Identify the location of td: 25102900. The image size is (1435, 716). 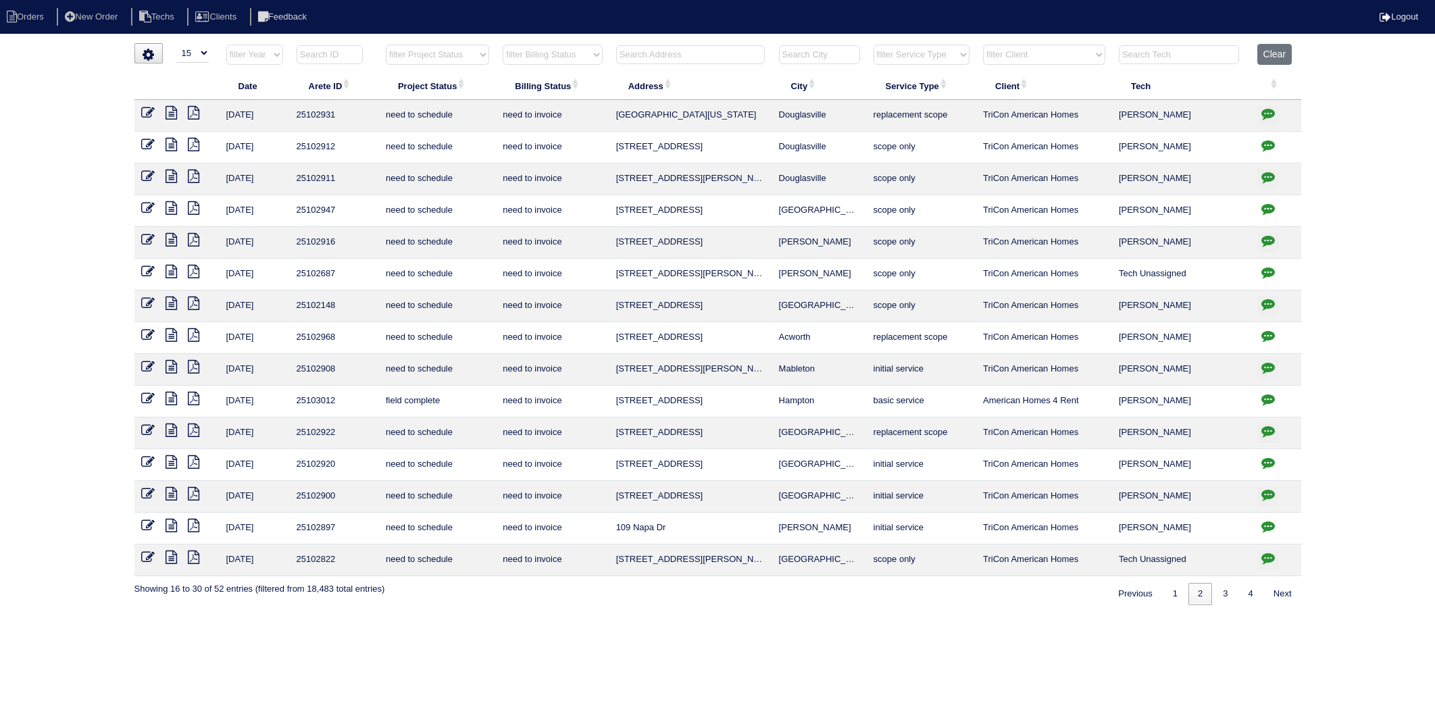
(334, 496).